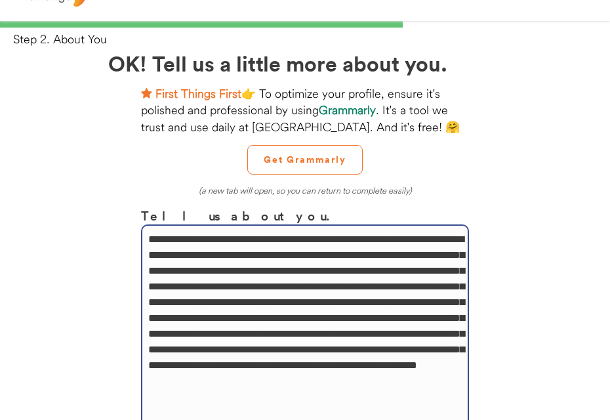  I want to click on div: Step 2. About You, so click(312, 39).